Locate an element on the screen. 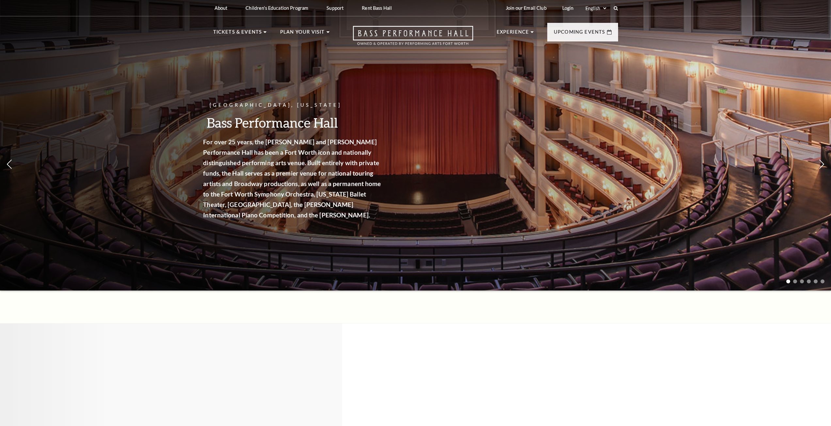 This screenshot has width=831, height=426. h3: Bass Performance Hall is located at coordinates (301, 122).